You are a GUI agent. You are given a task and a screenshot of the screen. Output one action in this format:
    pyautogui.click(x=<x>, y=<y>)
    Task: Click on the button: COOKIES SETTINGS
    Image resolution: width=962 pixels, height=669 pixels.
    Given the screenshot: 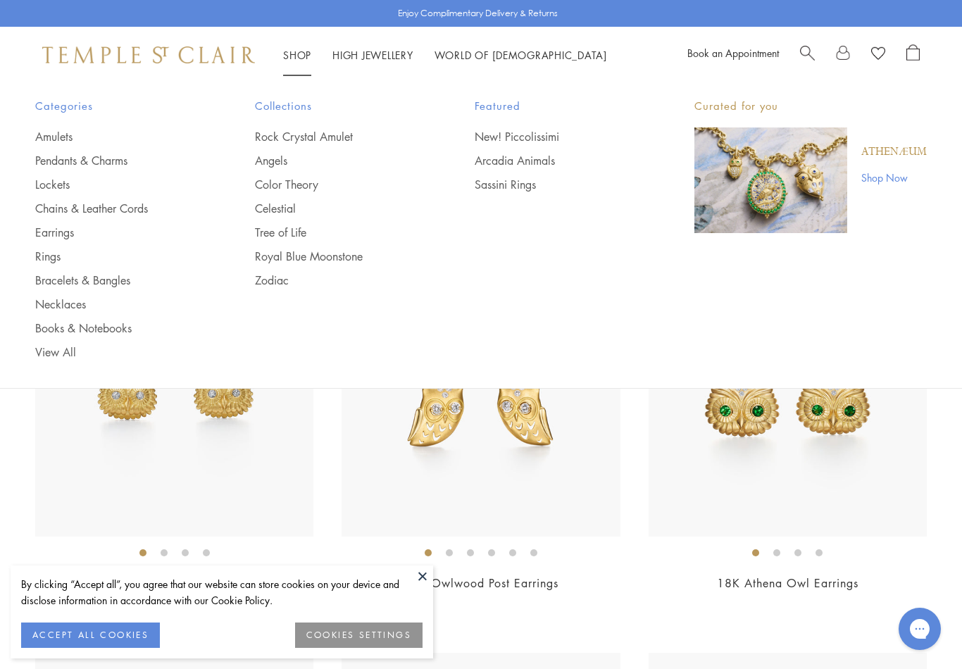 What is the action you would take?
    pyautogui.click(x=359, y=635)
    